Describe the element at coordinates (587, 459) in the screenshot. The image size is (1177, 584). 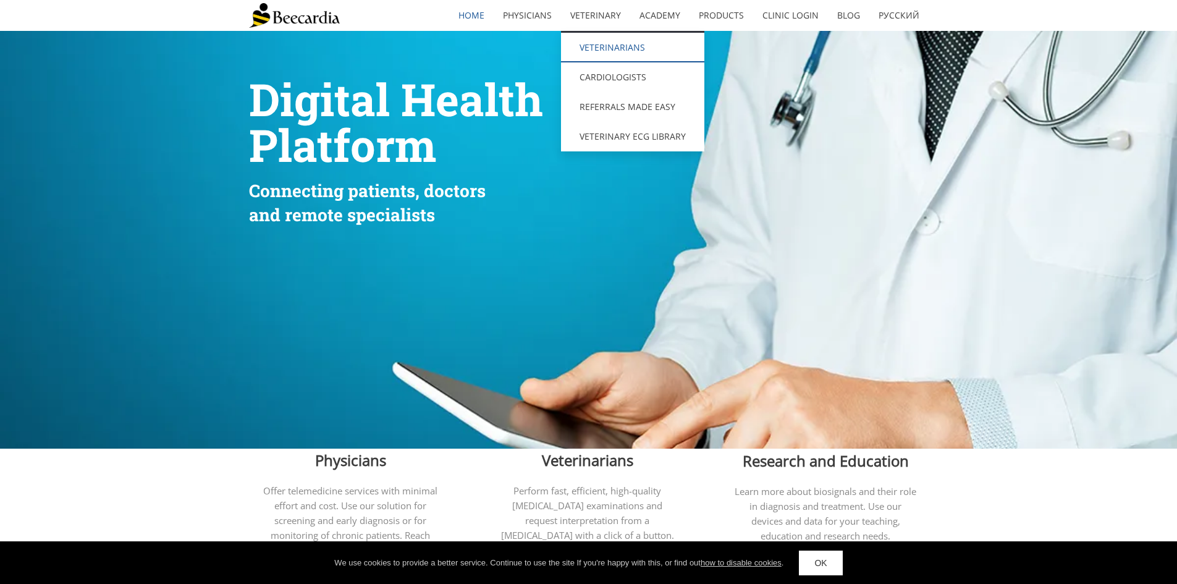
I see `span: Veterinarians` at that location.